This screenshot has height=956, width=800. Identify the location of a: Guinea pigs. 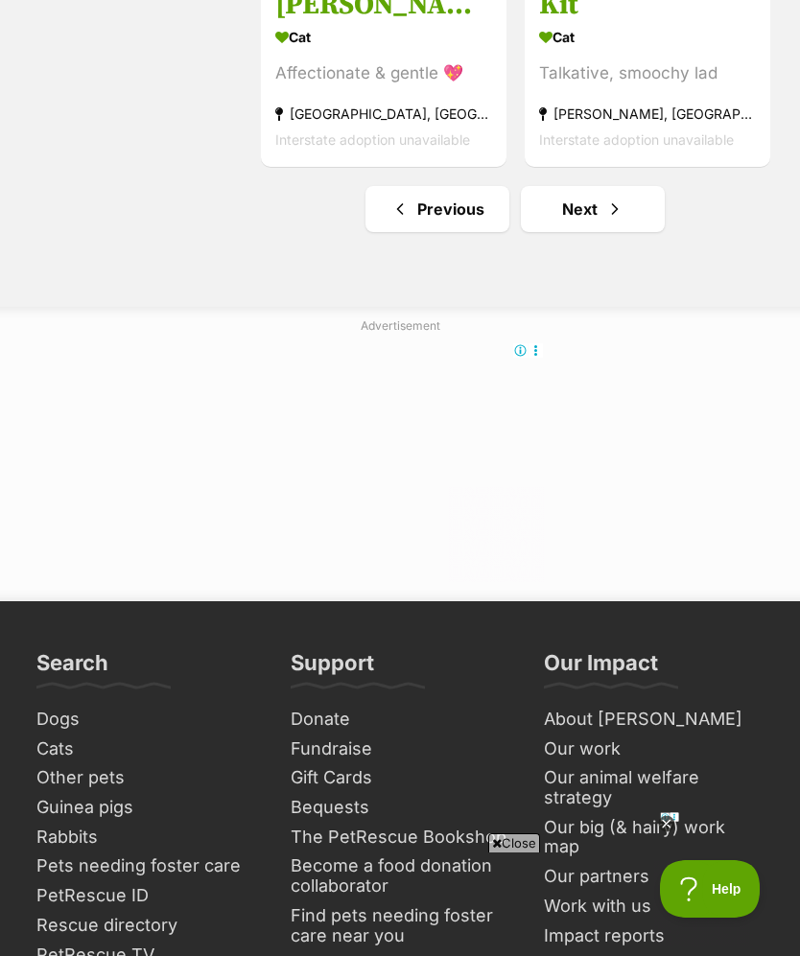
(146, 807).